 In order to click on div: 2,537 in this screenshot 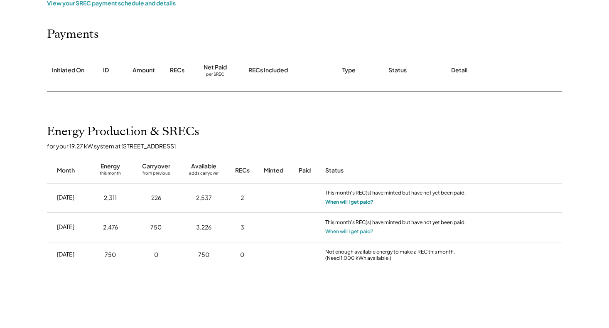, I will do `click(204, 198)`.